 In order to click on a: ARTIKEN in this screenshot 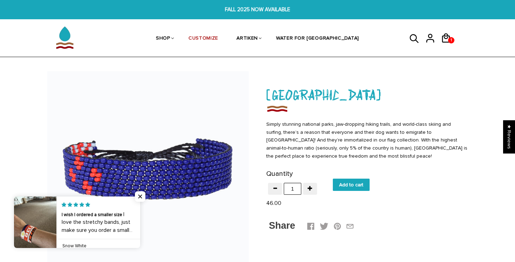, I will do `click(247, 39)`.